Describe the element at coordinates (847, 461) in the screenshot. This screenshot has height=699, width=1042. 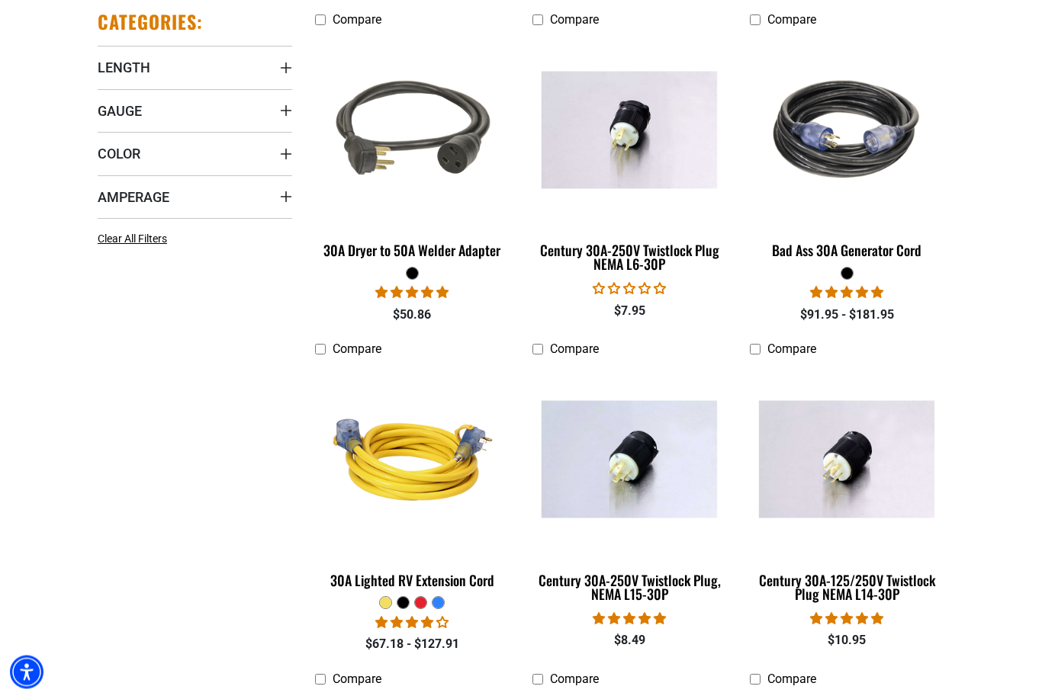
I see `img: Century 30A-125/250V Twistlock Plug NEMA L14-30P` at that location.